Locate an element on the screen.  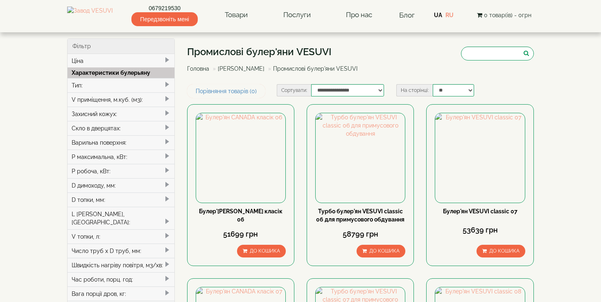
div: V приміщення, м.куб. (м3): is located at coordinates (121, 99).